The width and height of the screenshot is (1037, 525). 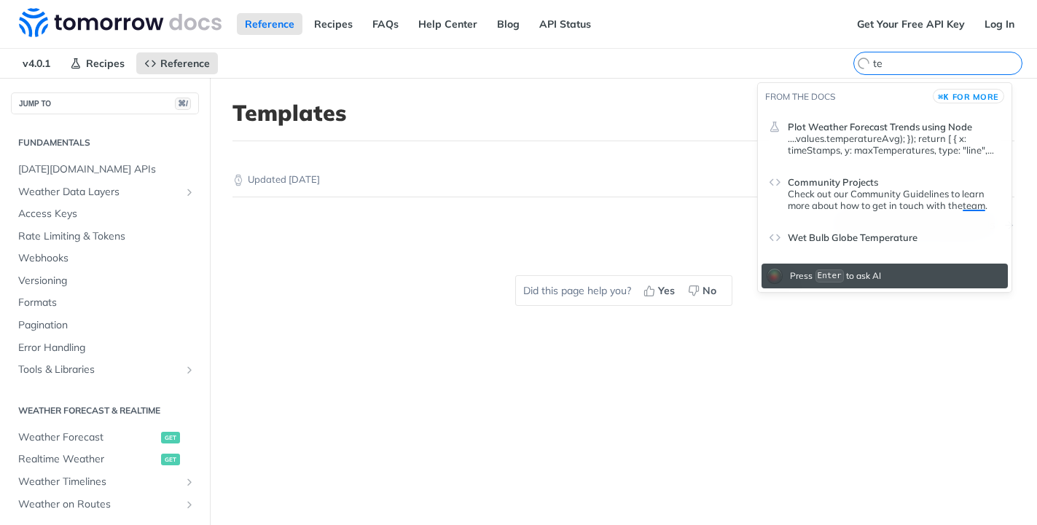 I want to click on input: Searching…, so click(x=947, y=63).